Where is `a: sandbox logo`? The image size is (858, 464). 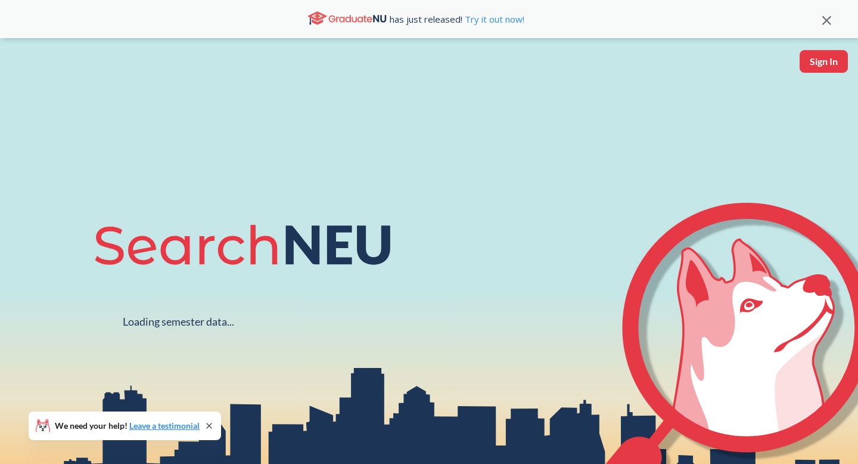
a: sandbox logo is located at coordinates (26, 70).